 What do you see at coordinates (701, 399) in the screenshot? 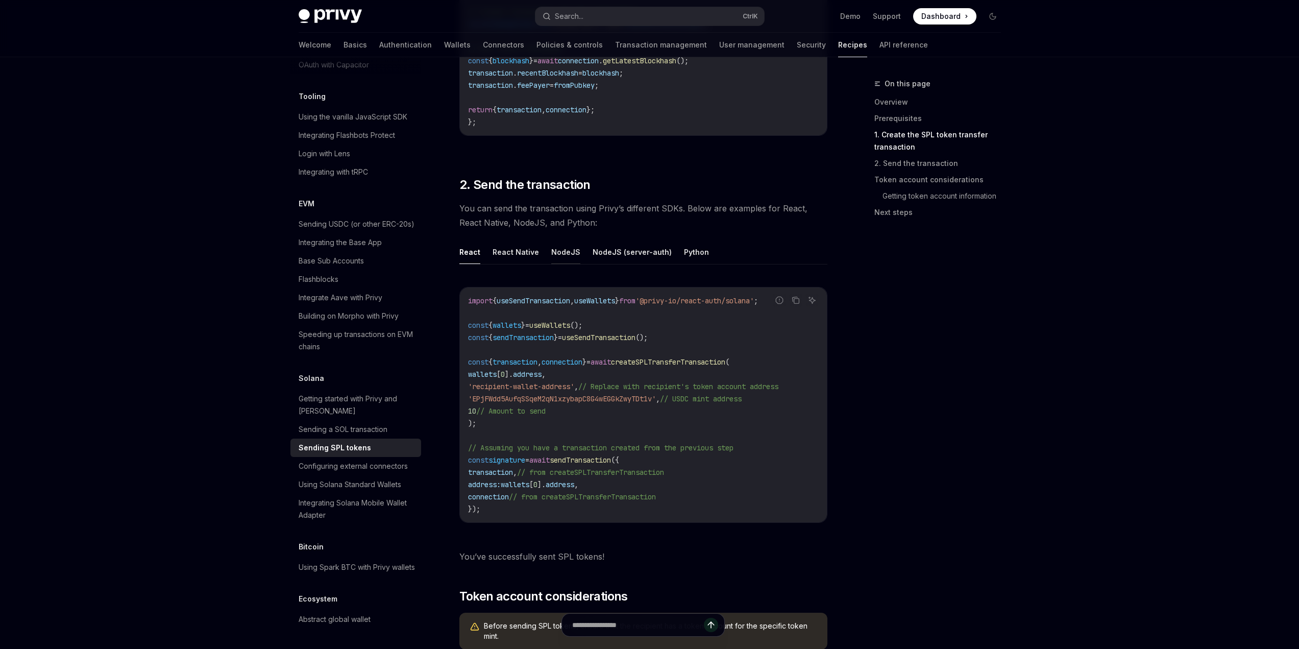
I see `span: // USDC mint address` at bounding box center [701, 399].